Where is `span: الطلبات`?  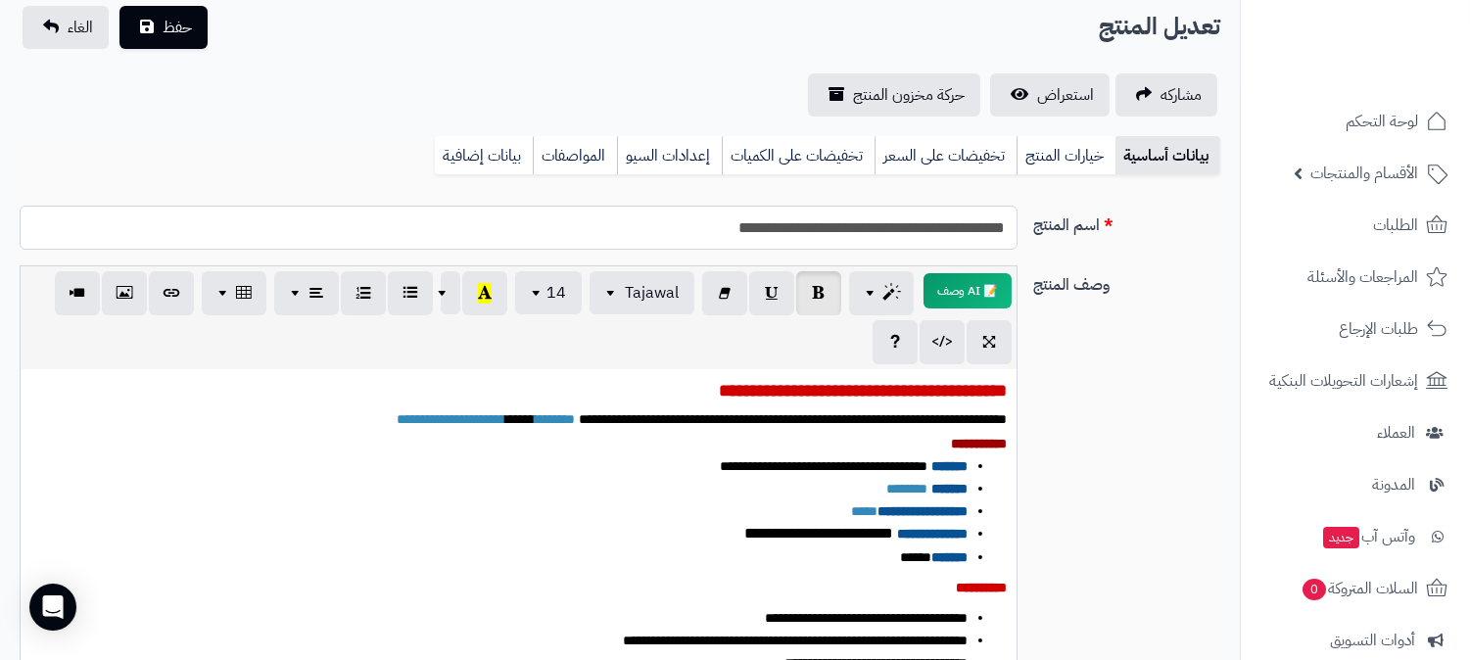 span: الطلبات is located at coordinates (1395, 225).